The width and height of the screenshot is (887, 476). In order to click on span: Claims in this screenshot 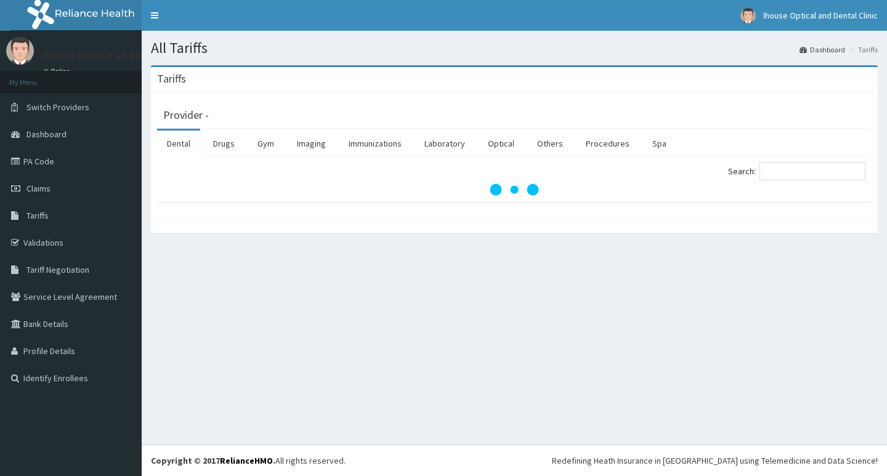, I will do `click(38, 189)`.